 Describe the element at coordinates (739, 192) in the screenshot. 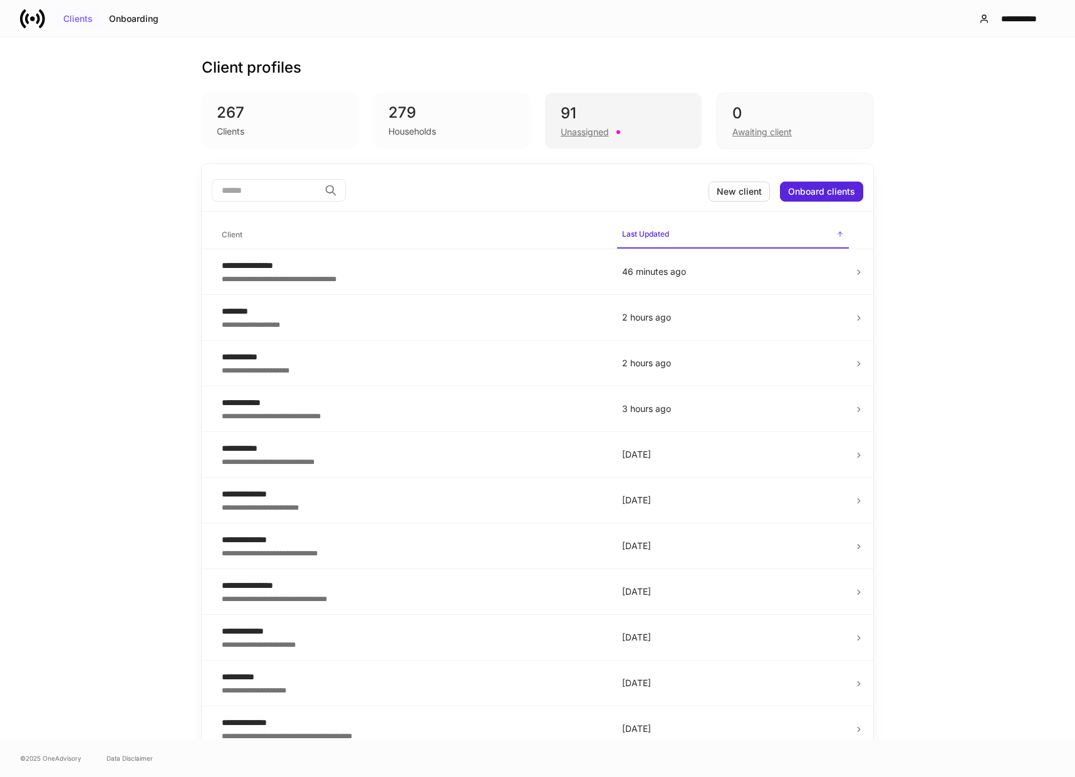

I see `button: New client` at that location.